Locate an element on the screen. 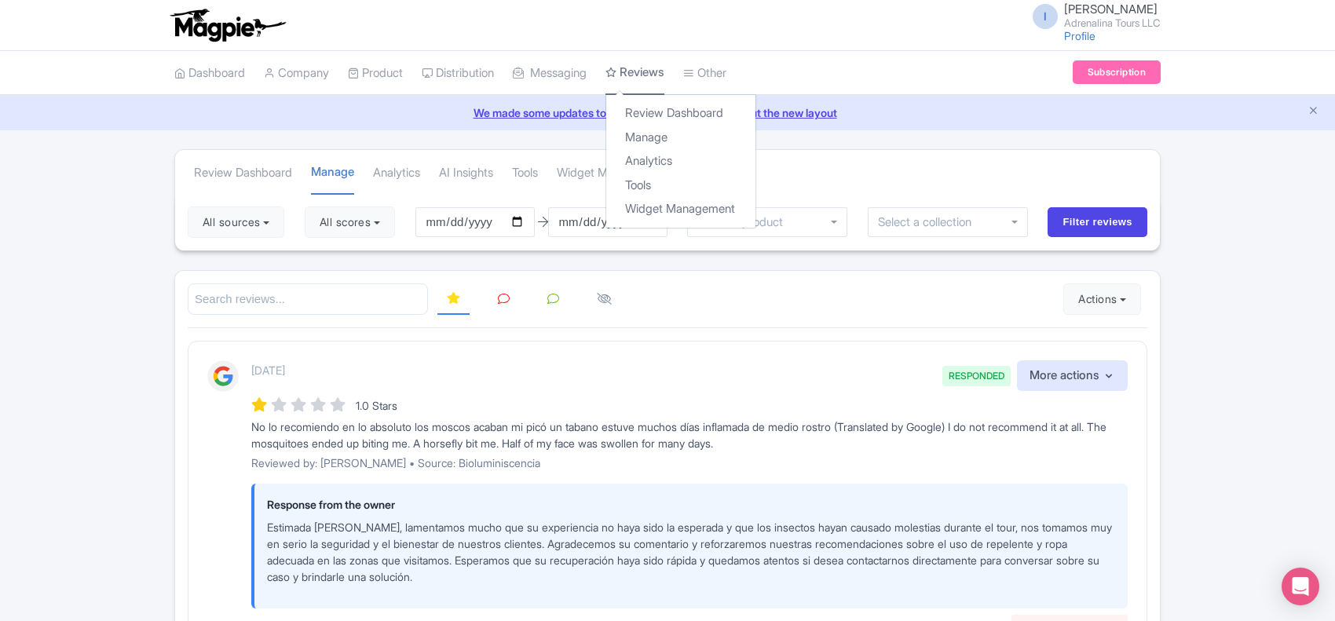  button: Close announcement is located at coordinates (1313, 111).